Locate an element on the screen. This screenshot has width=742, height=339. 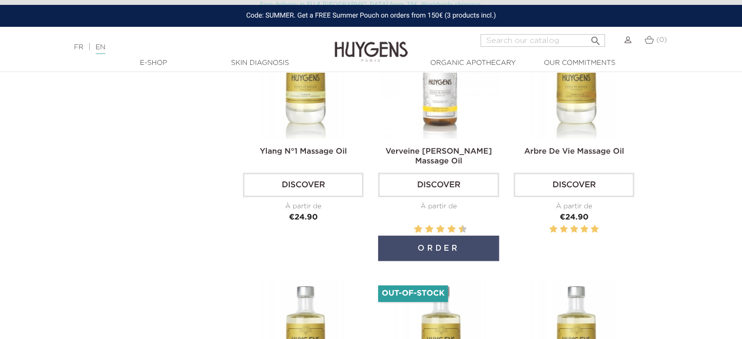
img: L'HUILE DE MASSAGE 100ml ARBRE DE VIE is located at coordinates (576, 78).